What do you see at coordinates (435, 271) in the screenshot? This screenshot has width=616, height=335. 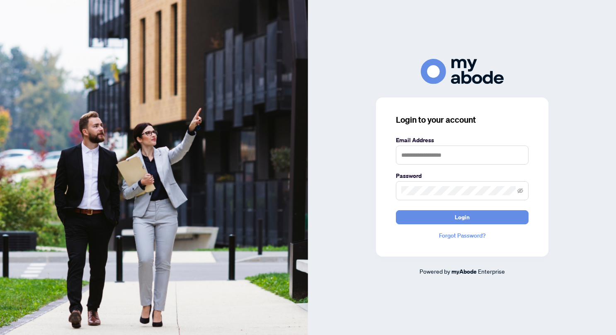 I see `span: Powered by` at bounding box center [435, 271].